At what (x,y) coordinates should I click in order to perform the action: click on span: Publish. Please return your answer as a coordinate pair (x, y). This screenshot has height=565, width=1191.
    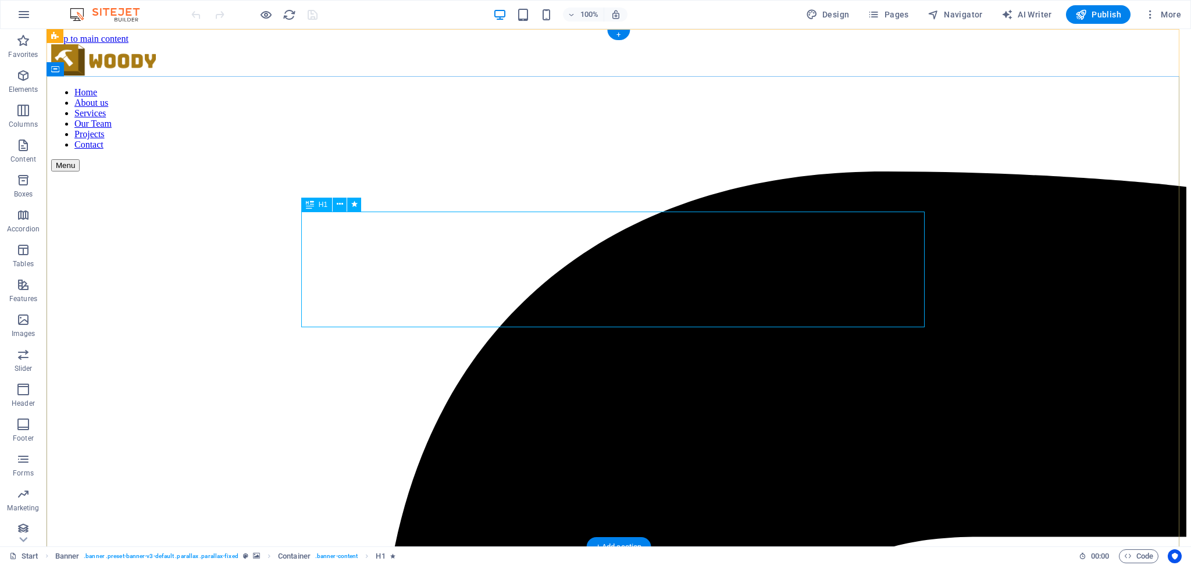
    Looking at the image, I should click on (1098, 15).